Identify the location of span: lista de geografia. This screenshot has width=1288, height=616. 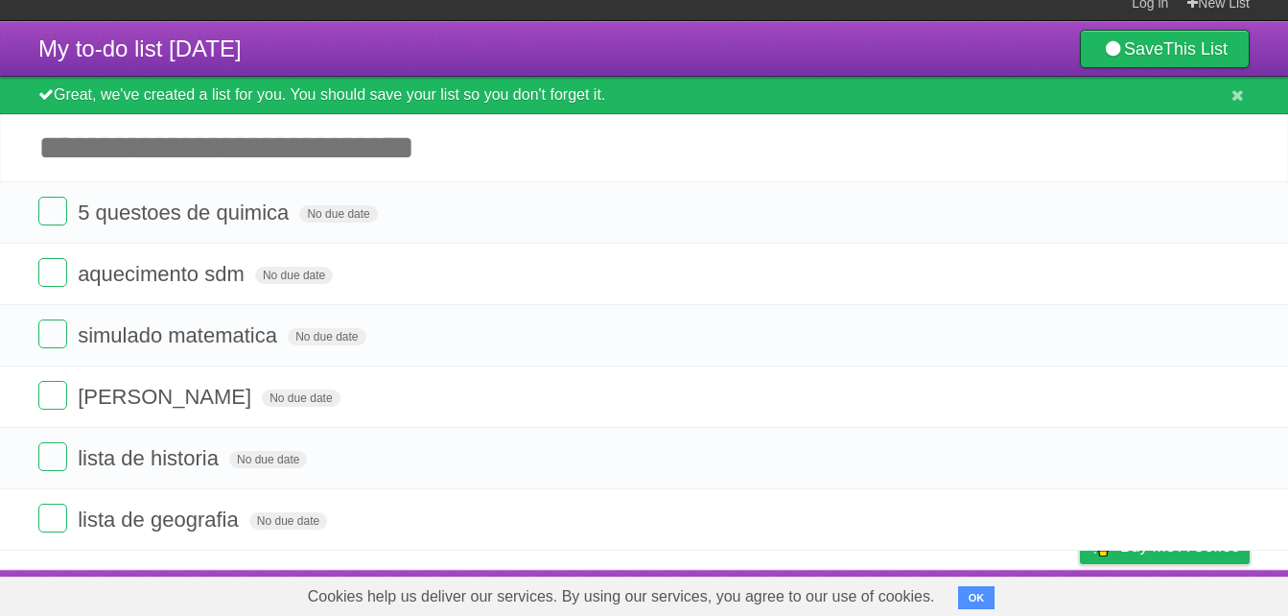
(160, 519).